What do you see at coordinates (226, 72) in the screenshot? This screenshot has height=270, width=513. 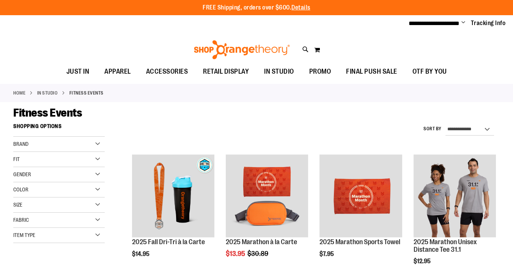 I see `a: RETAIL DISPLAY` at bounding box center [226, 72].